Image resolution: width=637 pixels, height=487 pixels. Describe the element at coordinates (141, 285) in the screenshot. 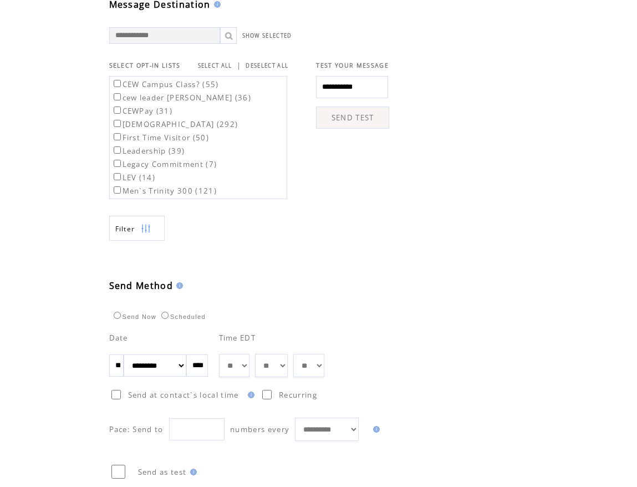

I see `span: Send Method` at that location.